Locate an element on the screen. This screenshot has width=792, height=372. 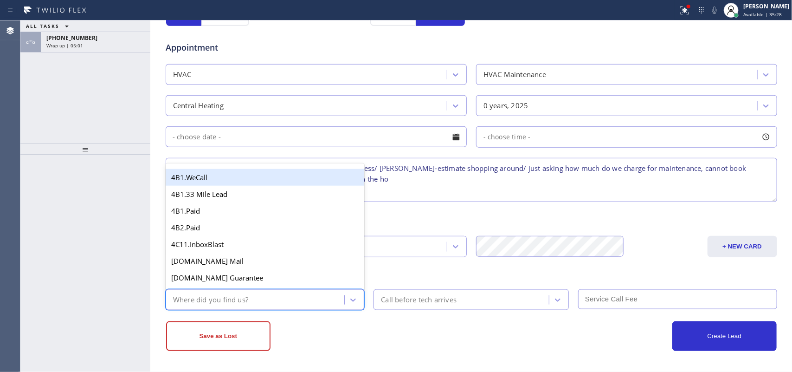
span: ALL TASKS is located at coordinates (43, 26).